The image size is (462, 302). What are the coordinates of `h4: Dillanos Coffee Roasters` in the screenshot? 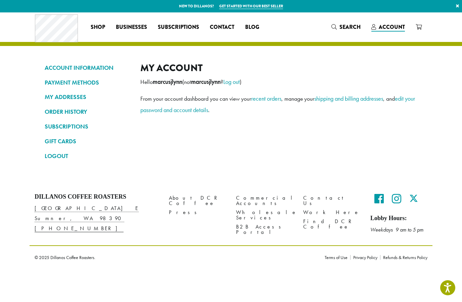 It's located at (97, 197).